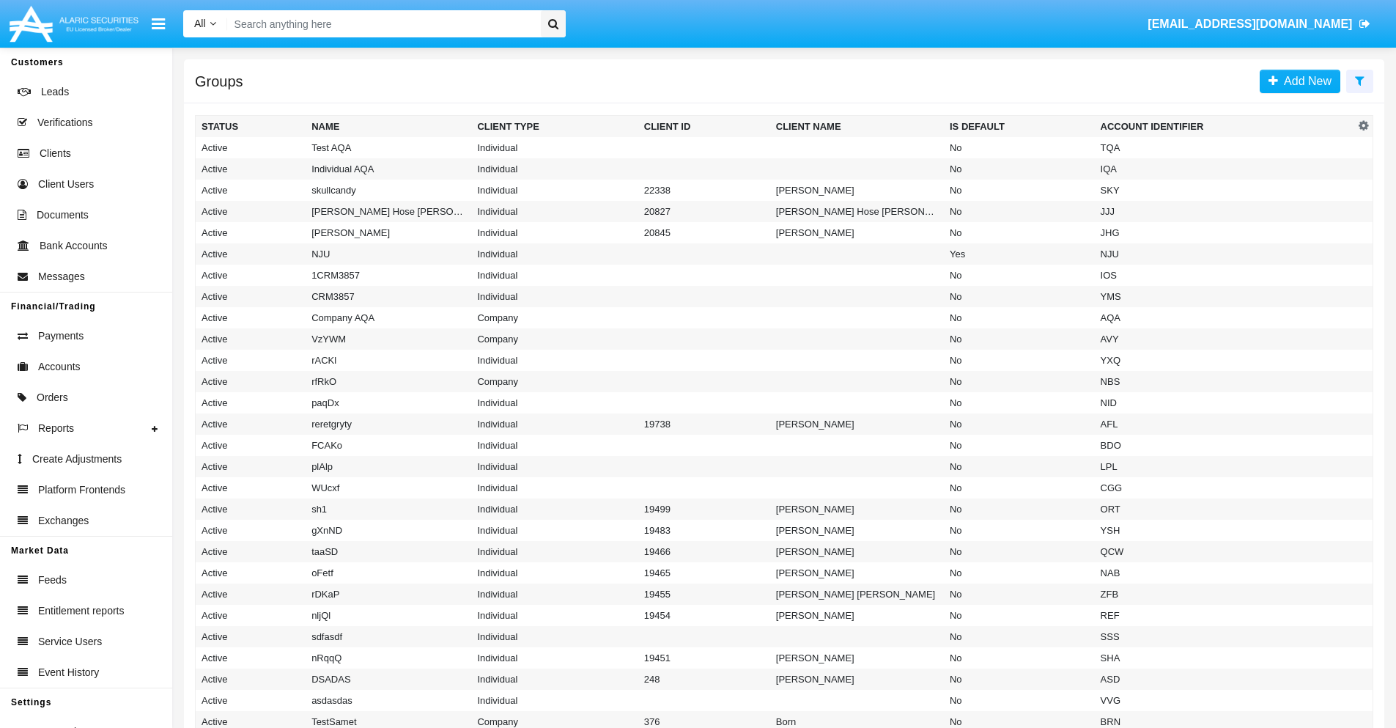 The width and height of the screenshot is (1396, 728). What do you see at coordinates (1225, 211) in the screenshot?
I see `td: JJJ` at bounding box center [1225, 211].